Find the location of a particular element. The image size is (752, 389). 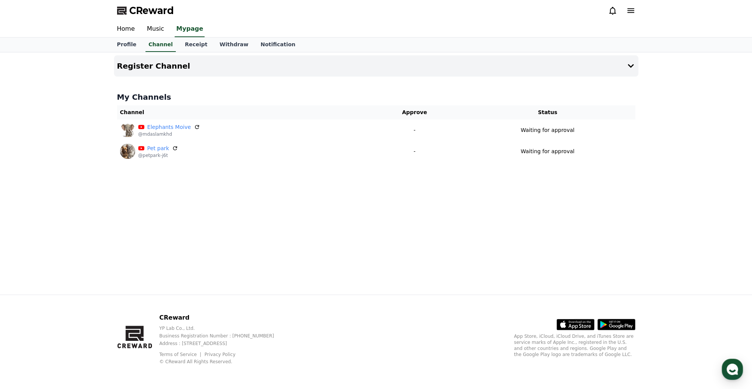

p: @mdaslamkhd is located at coordinates (169, 134).